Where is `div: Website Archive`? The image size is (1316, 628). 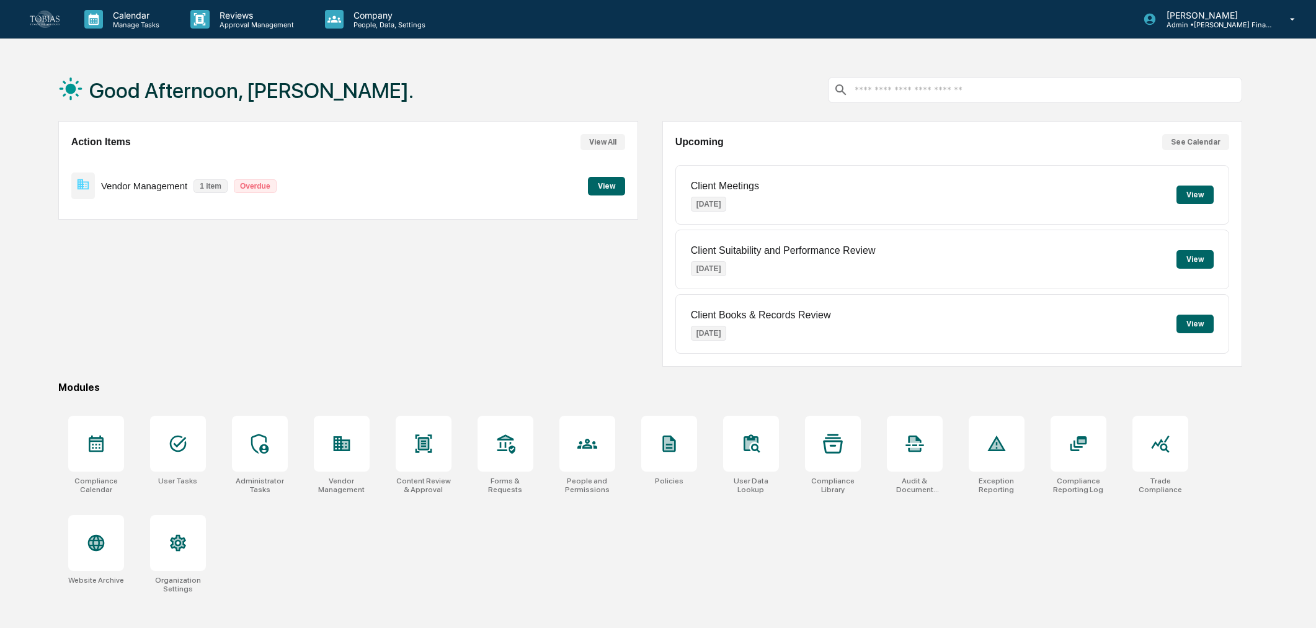
div: Website Archive is located at coordinates (96, 580).